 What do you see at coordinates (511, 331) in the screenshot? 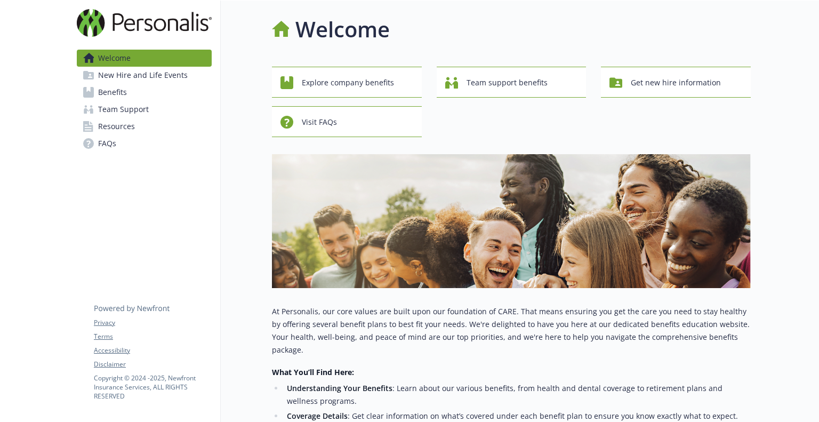
I see `p: At Personalis, our core values are built upon our foundation of CARE. That means ensuring you get...` at bounding box center [511, 331].